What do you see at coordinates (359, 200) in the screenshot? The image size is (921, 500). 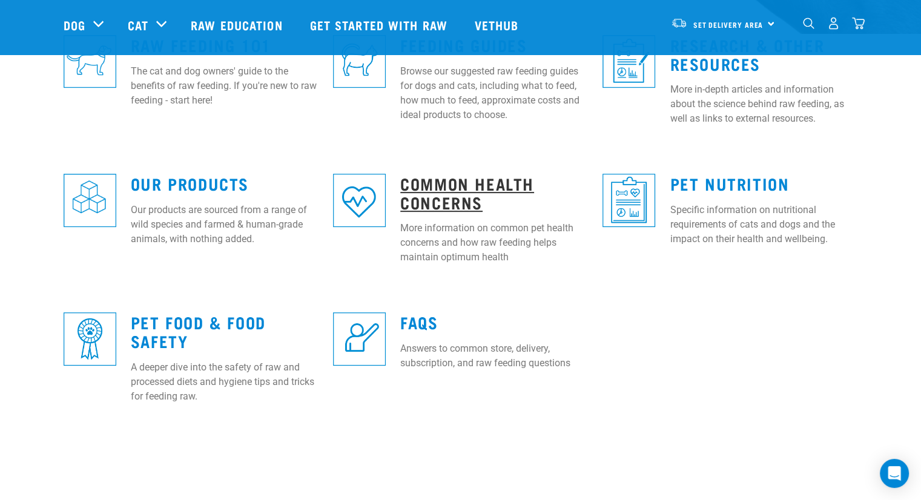 I see `img: re-icons-heart-sq-blue.png` at bounding box center [359, 200].